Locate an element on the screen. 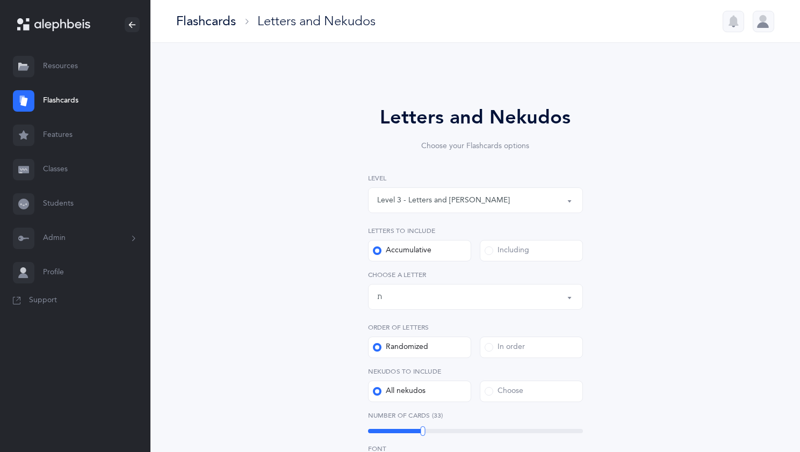 The image size is (800, 452). label: Choose a letter is located at coordinates (475, 275).